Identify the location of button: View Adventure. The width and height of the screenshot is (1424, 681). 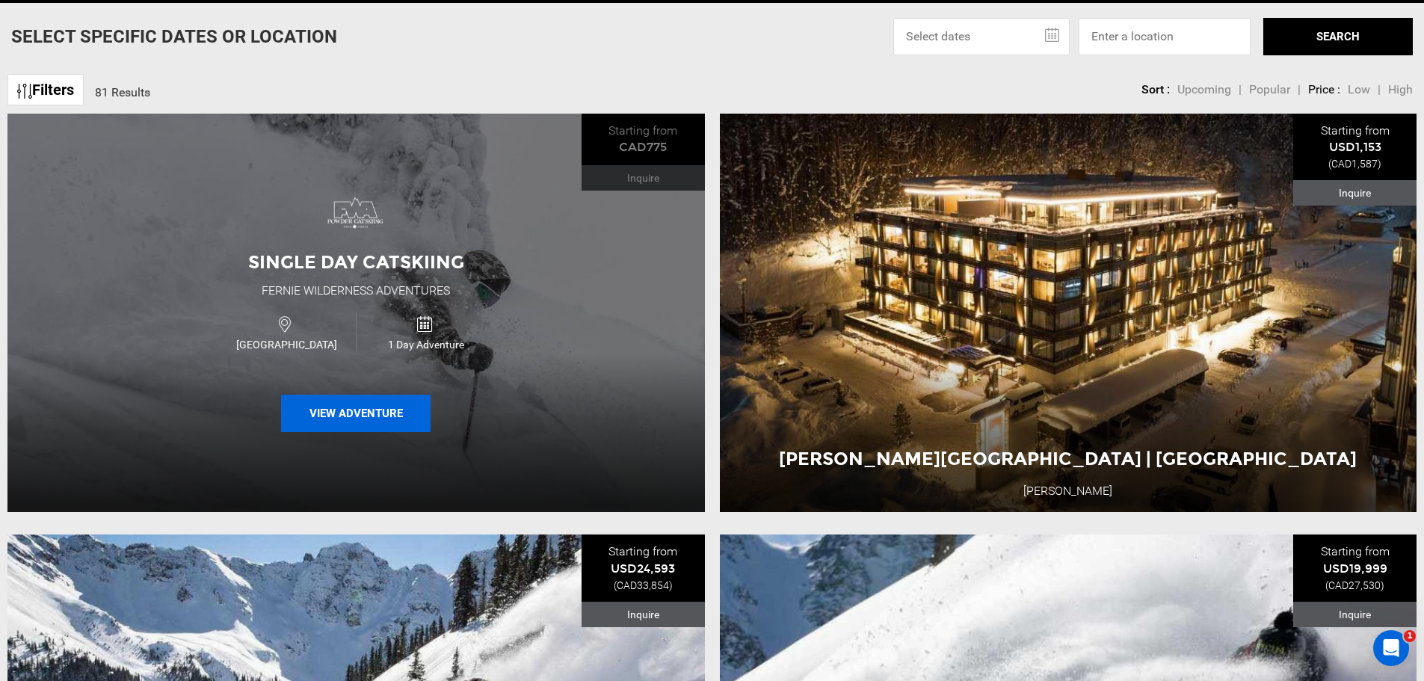
(356, 414).